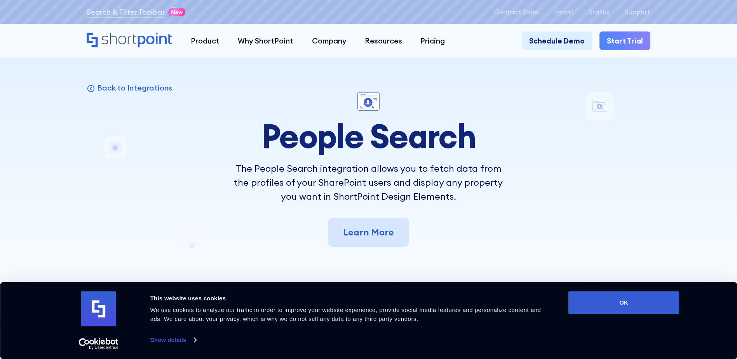 This screenshot has width=737, height=359. I want to click on a: Show details, so click(173, 340).